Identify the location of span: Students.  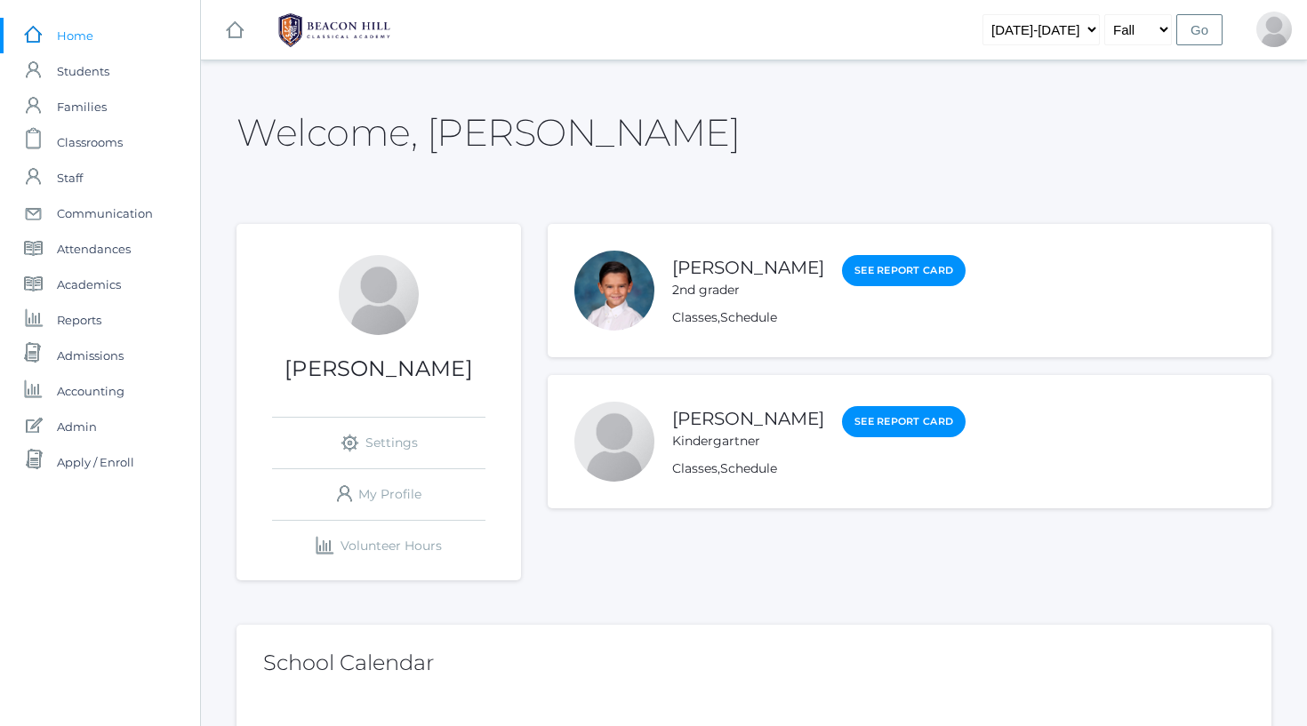
(83, 71).